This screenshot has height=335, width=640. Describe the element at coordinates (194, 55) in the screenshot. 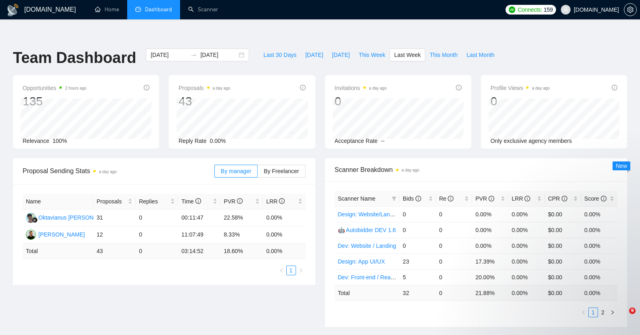

I see `span: swap-right` at that location.